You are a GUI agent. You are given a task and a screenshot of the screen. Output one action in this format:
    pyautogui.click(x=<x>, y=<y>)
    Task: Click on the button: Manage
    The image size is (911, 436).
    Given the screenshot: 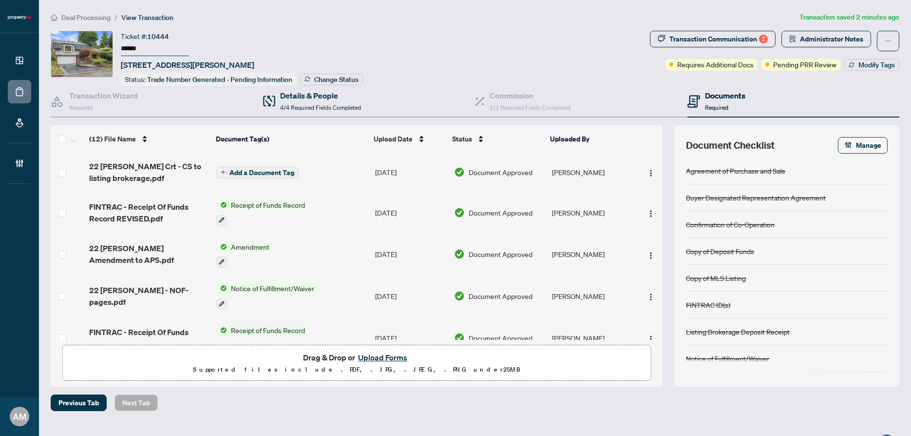 What is the action you would take?
    pyautogui.click(x=863, y=145)
    